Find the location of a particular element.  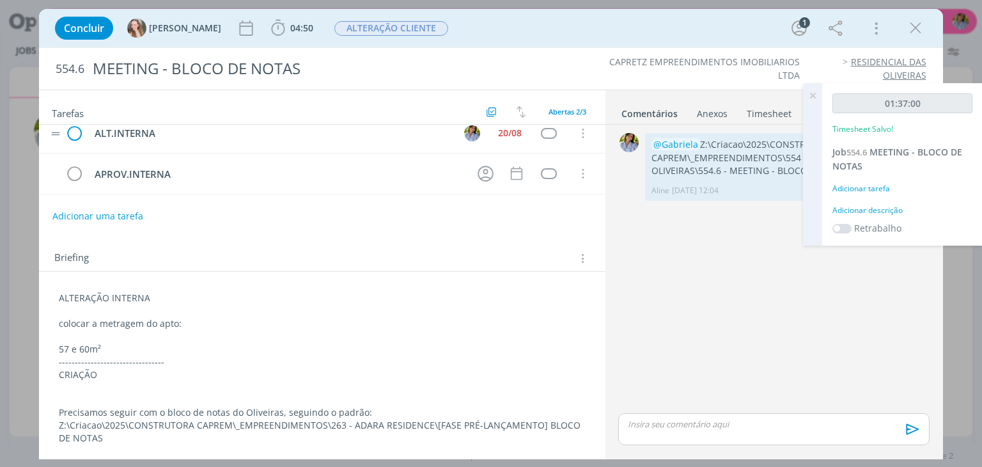

span: 04:50 is located at coordinates (302, 28).